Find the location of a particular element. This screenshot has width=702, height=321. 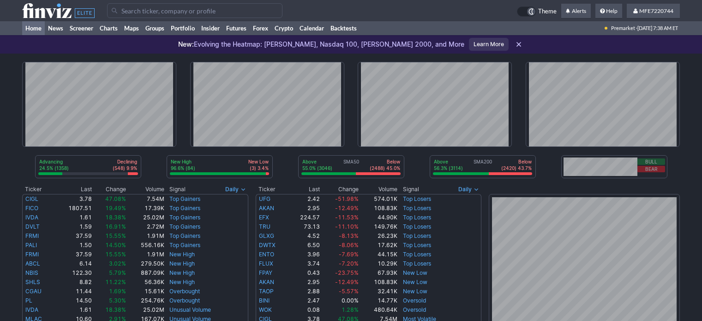

a: Calendar is located at coordinates (312, 28).